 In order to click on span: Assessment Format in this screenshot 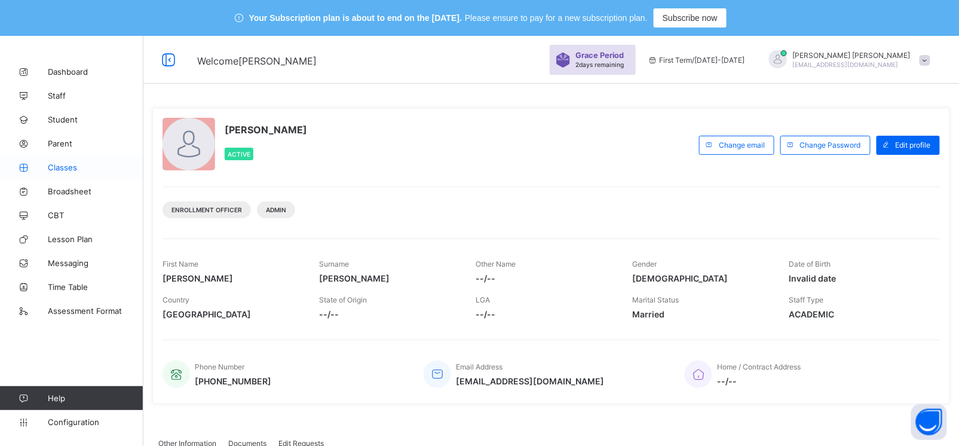, I will do `click(96, 311)`.